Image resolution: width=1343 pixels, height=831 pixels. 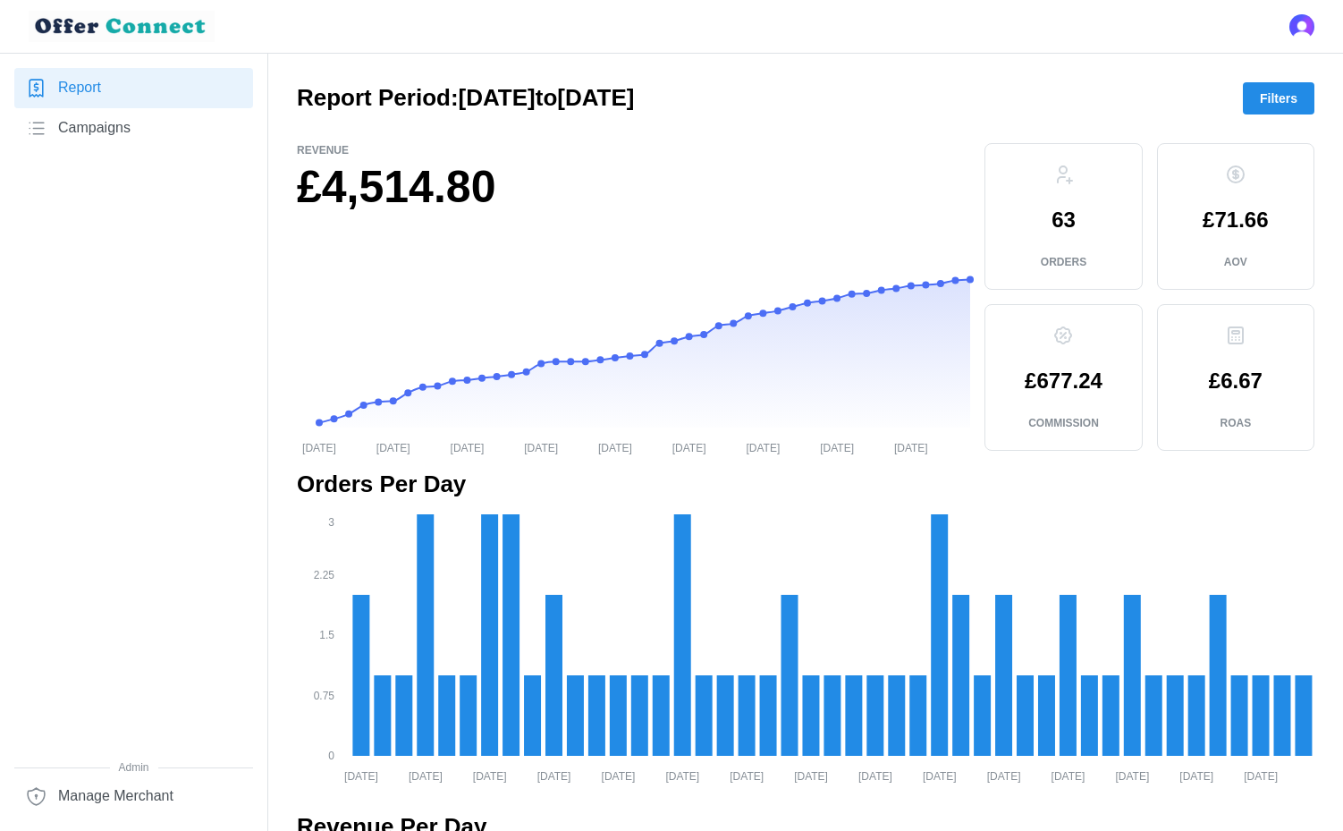 I want to click on a: Manage Merchant, so click(x=133, y=796).